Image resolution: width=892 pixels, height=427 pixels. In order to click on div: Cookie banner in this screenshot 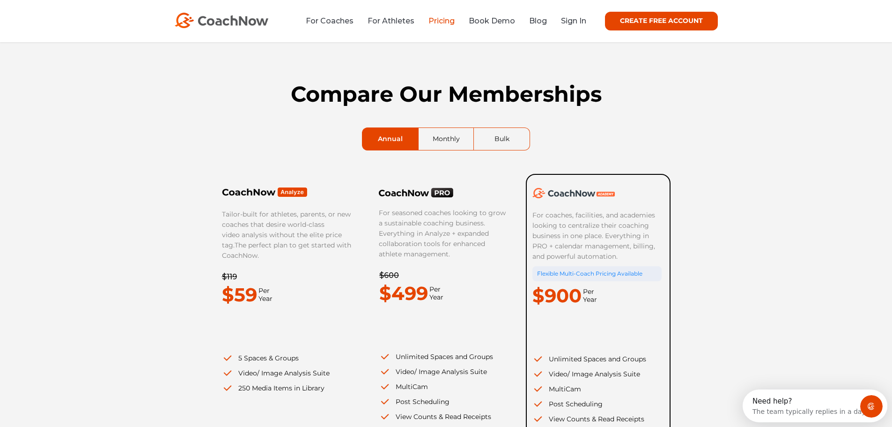, I will do `click(446, 348)`.